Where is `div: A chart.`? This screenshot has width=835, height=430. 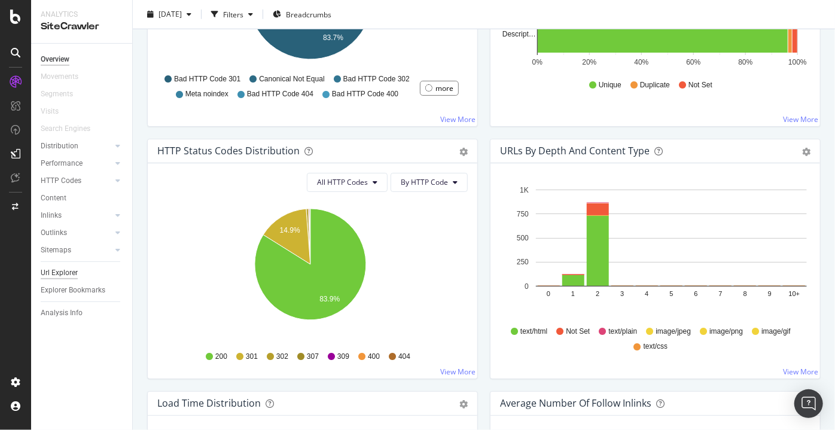
div: A chart. is located at coordinates (653, 252).